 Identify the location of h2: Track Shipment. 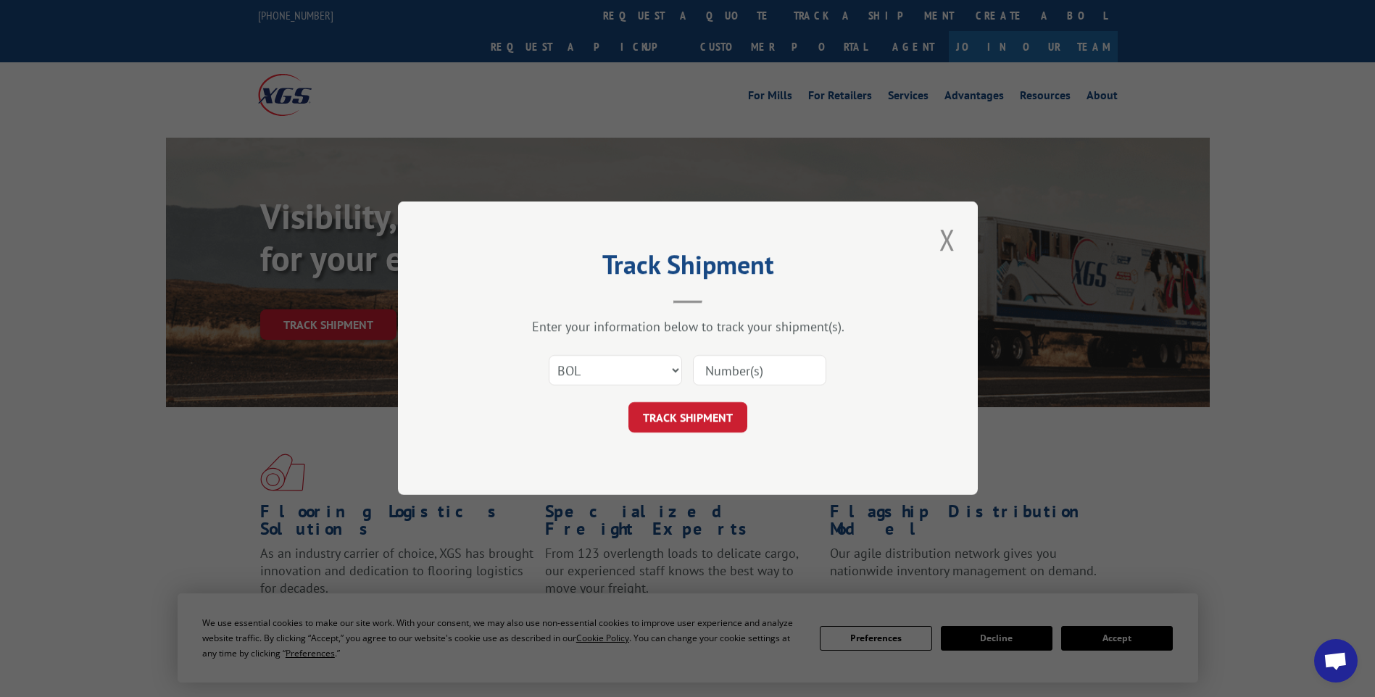
(688, 268).